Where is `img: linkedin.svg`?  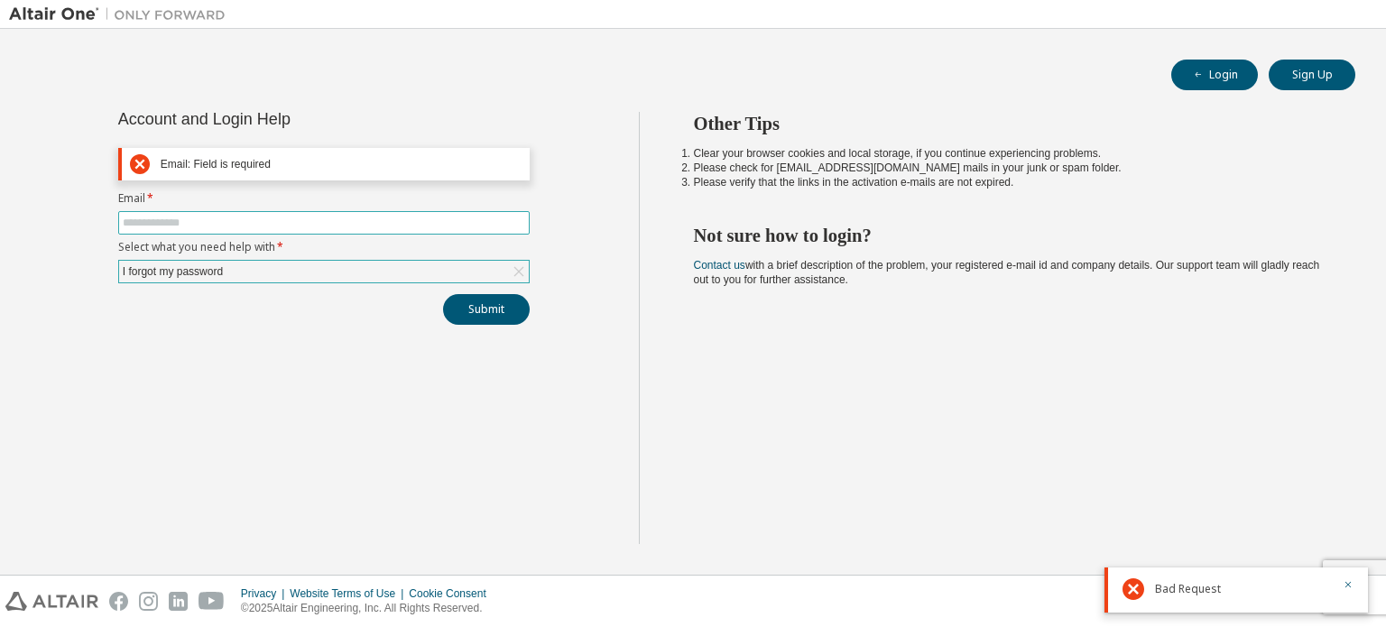
img: linkedin.svg is located at coordinates (178, 601).